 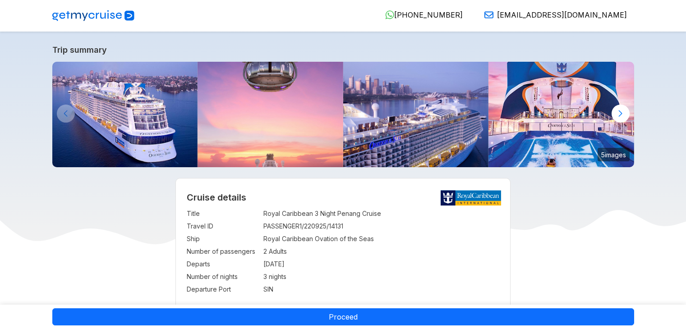 What do you see at coordinates (390, 15) in the screenshot?
I see `img: WhatsApp` at bounding box center [390, 15].